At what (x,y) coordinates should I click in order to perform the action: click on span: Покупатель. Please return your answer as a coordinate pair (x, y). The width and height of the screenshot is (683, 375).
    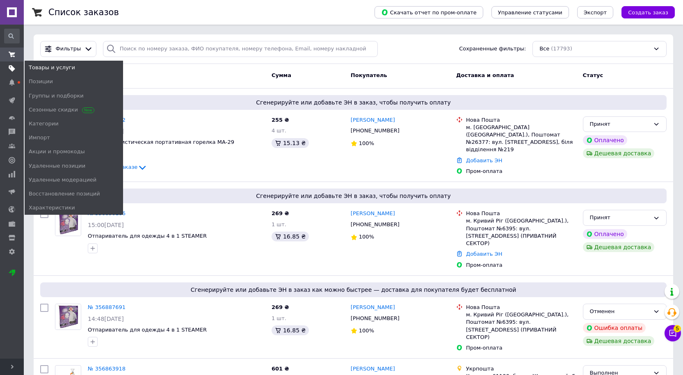
    Looking at the image, I should click on (369, 75).